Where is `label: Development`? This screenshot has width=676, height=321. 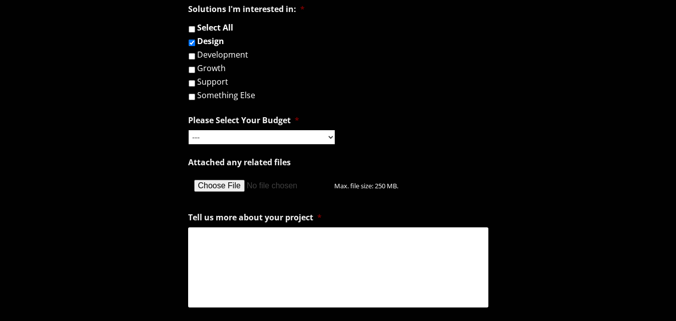
label: Development is located at coordinates (223, 55).